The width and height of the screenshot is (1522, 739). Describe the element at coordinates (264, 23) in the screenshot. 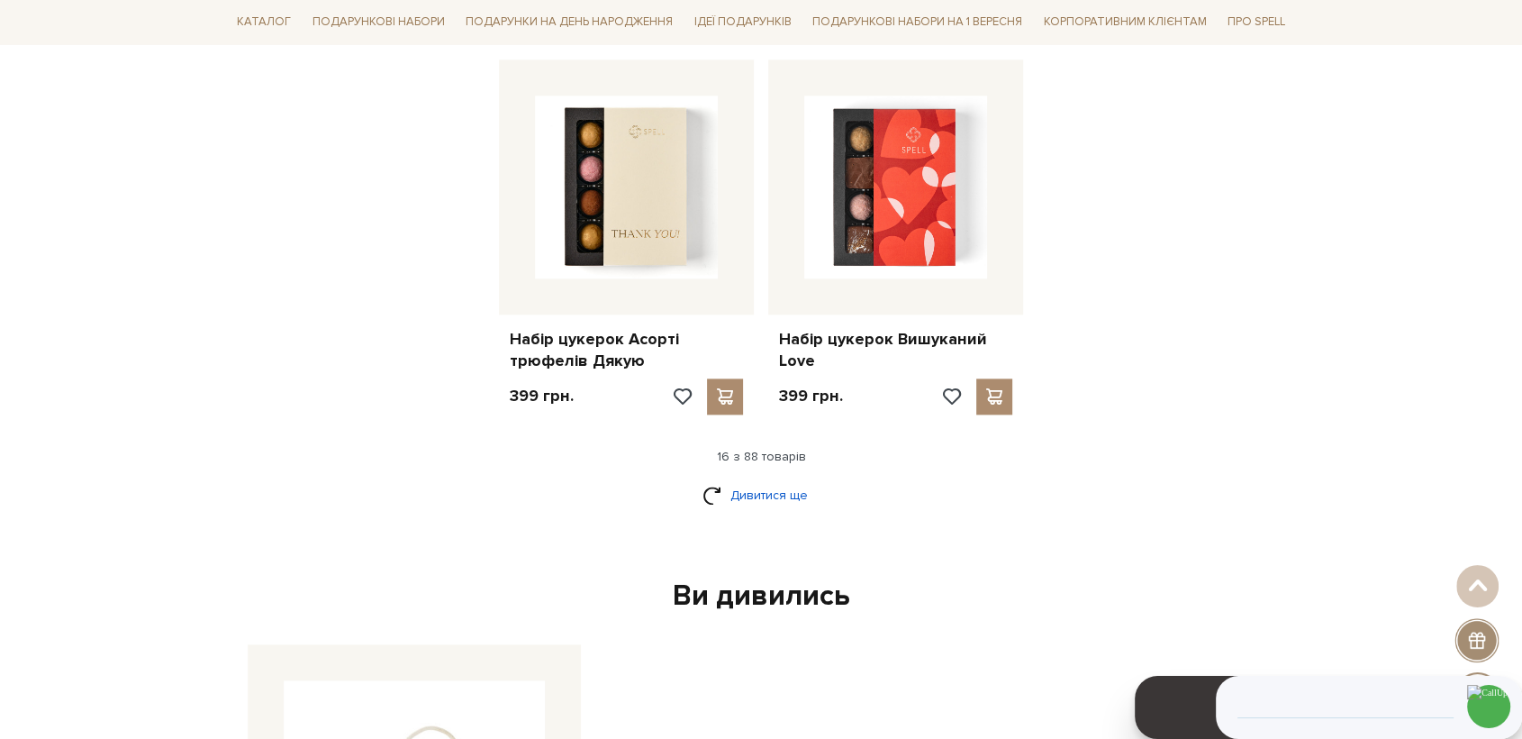

I see `a: Каталог` at that location.